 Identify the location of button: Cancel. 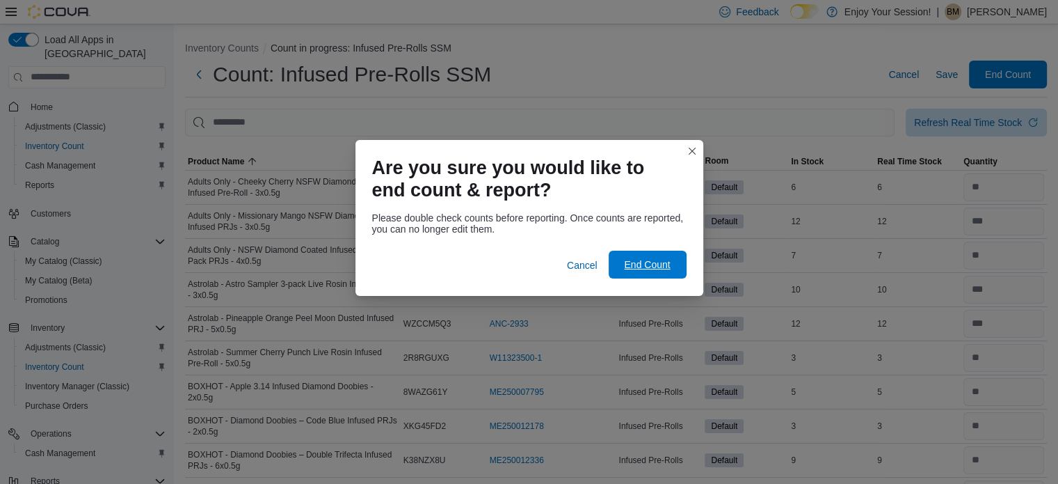
(582, 265).